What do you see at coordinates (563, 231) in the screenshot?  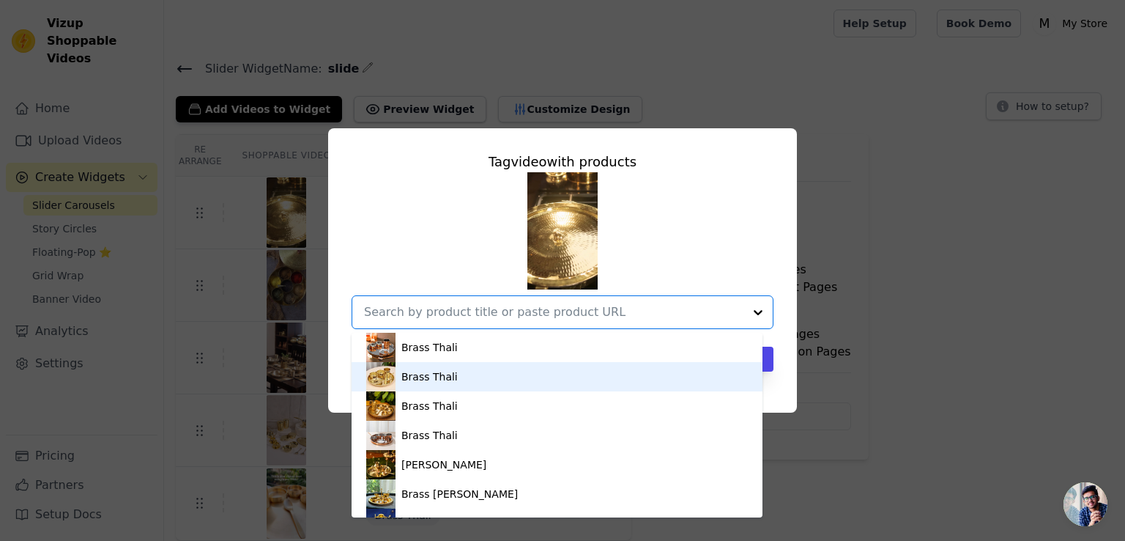 I see `img: vizup-images-3b32.png` at bounding box center [563, 231].